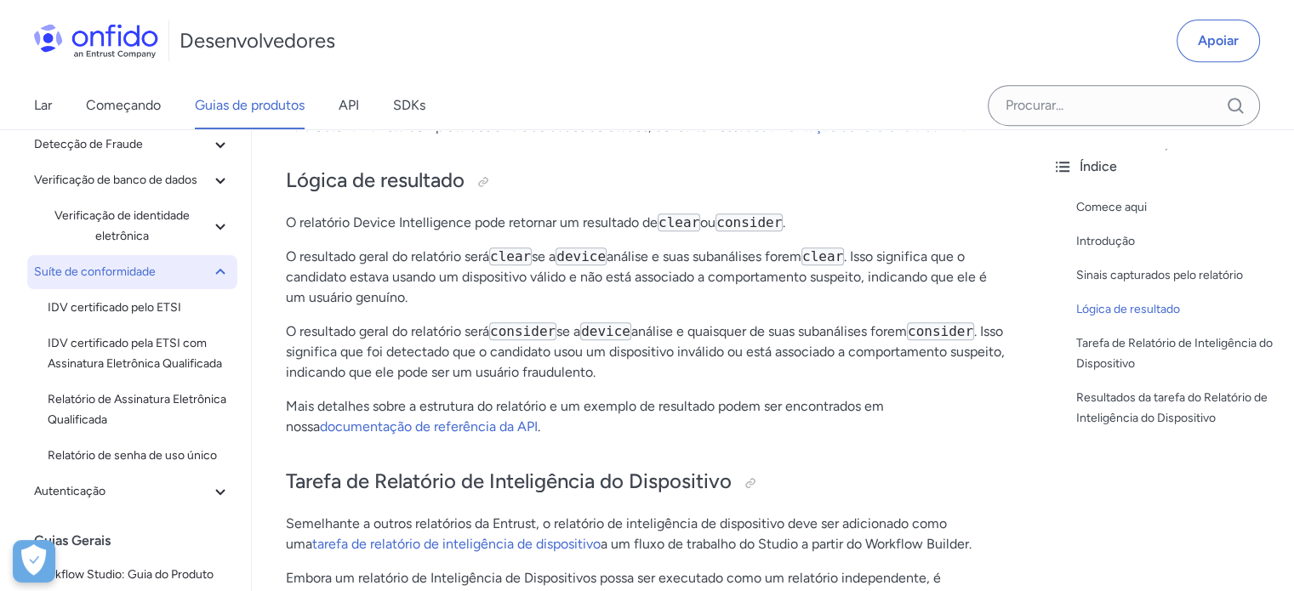 This screenshot has height=591, width=1294. I want to click on font: Apoiar, so click(1219, 40).